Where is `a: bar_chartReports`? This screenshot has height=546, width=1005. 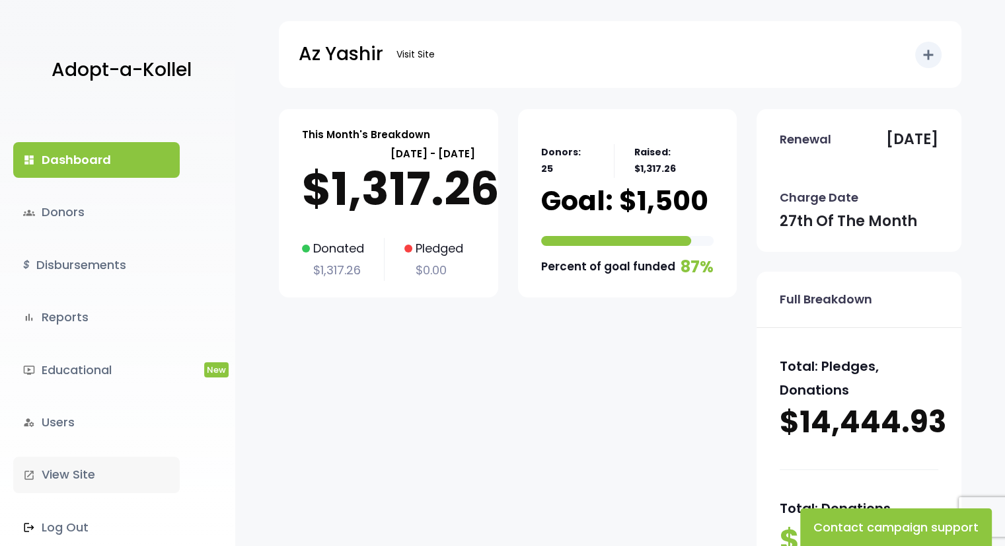
a: bar_chartReports is located at coordinates (97, 317).